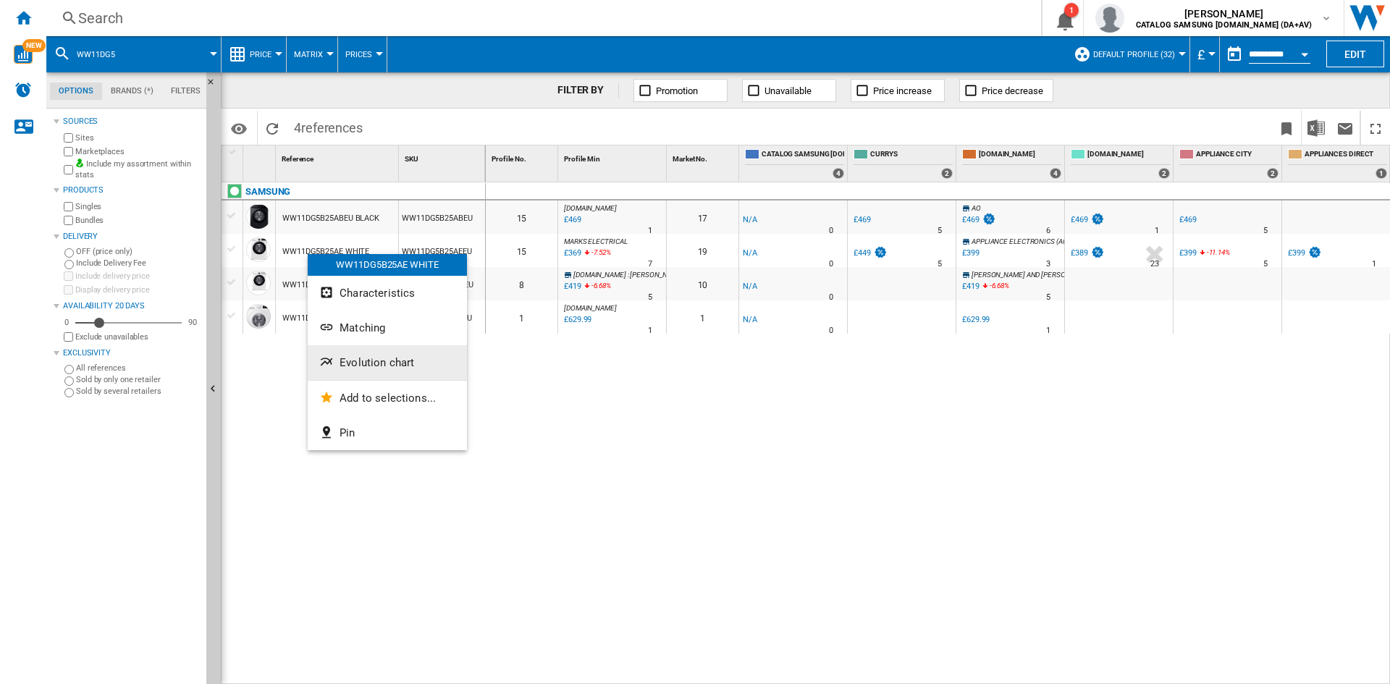 The width and height of the screenshot is (1390, 684). Describe the element at coordinates (362, 328) in the screenshot. I see `span: Matching` at that location.